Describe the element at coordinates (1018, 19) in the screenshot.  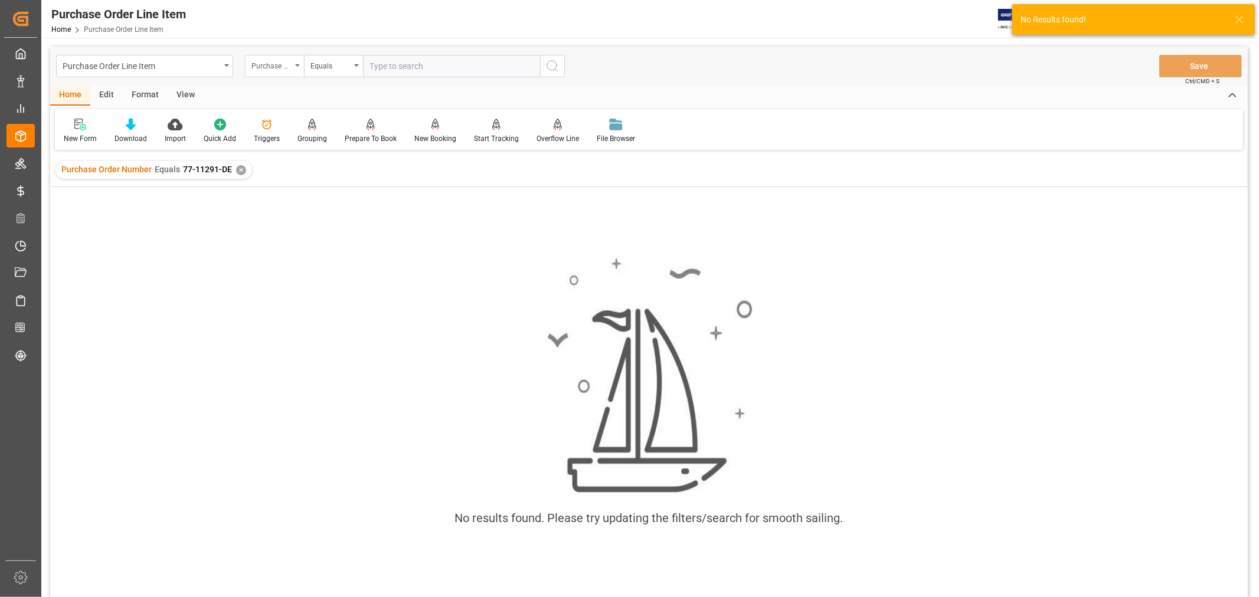
I see `img: Exertis%20JAM%20-%20Email%20Logo.jpg_1722504956.jpg` at that location.